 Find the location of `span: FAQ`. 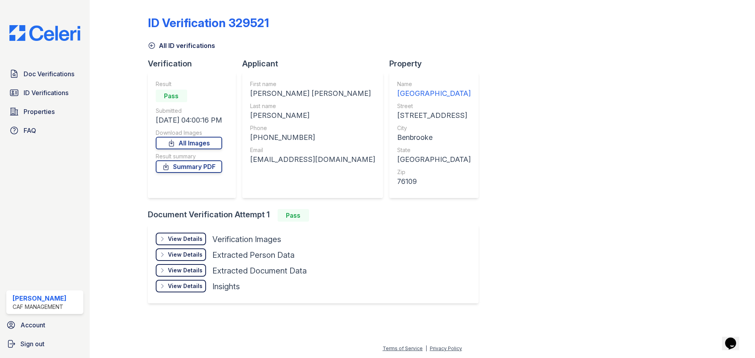

span: FAQ is located at coordinates (30, 131).